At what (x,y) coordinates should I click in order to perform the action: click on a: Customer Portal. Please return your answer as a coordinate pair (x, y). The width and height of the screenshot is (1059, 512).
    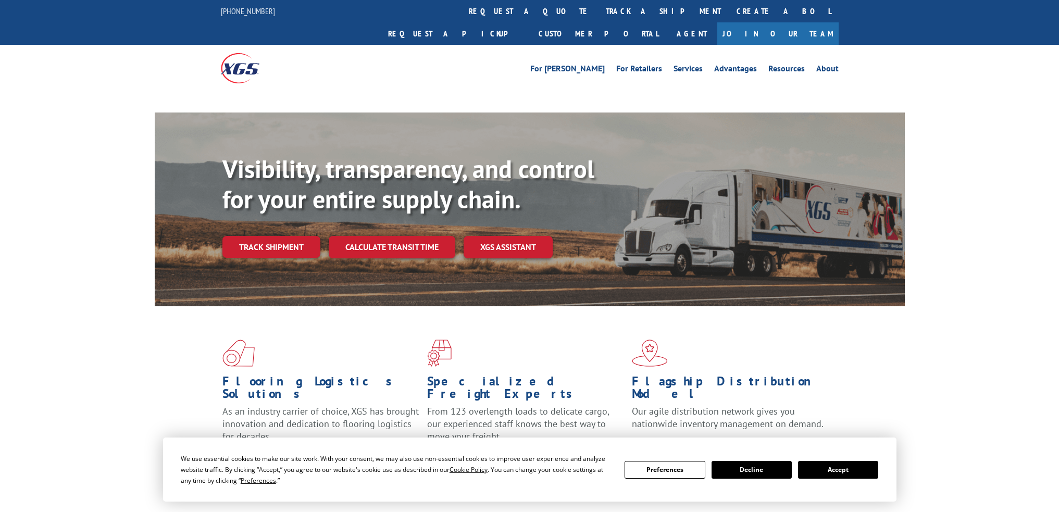
    Looking at the image, I should click on (599, 33).